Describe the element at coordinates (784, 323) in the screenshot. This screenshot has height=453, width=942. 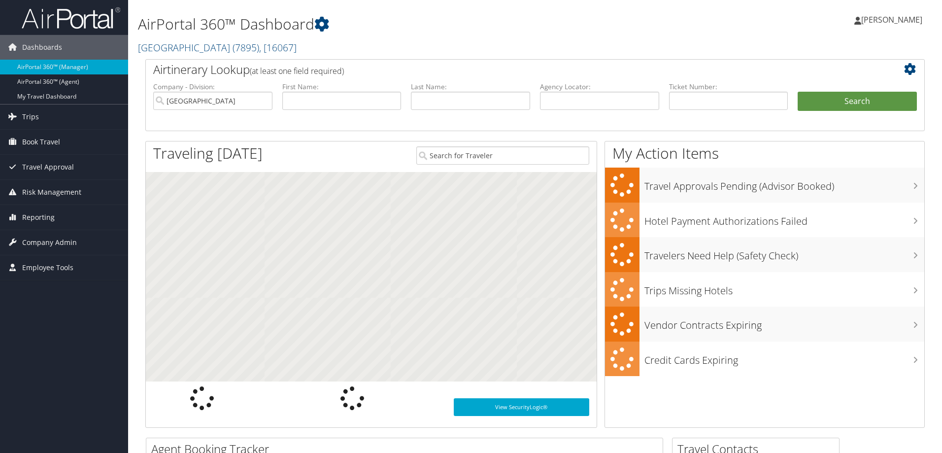
I see `h3: Vendor Contracts Expiring` at that location.